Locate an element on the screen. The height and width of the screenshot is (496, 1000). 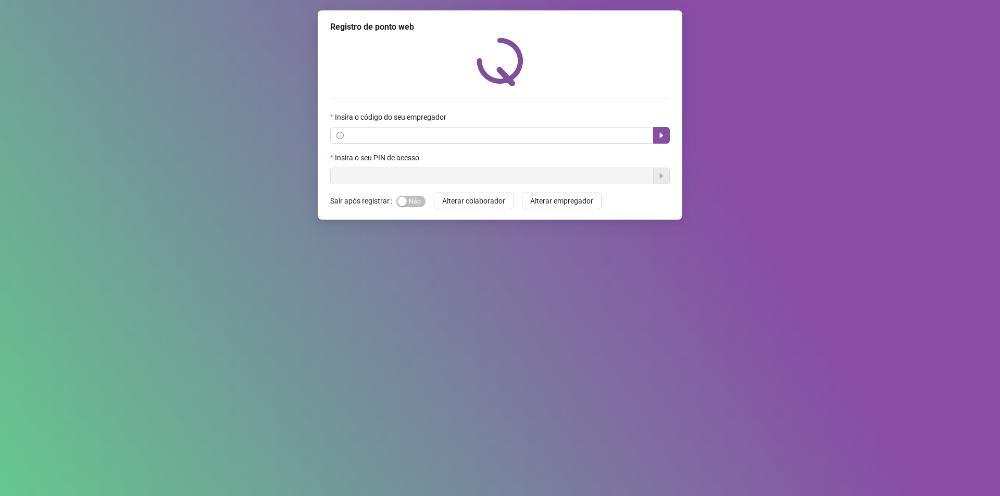
div: Registro de ponto web is located at coordinates (500, 27).